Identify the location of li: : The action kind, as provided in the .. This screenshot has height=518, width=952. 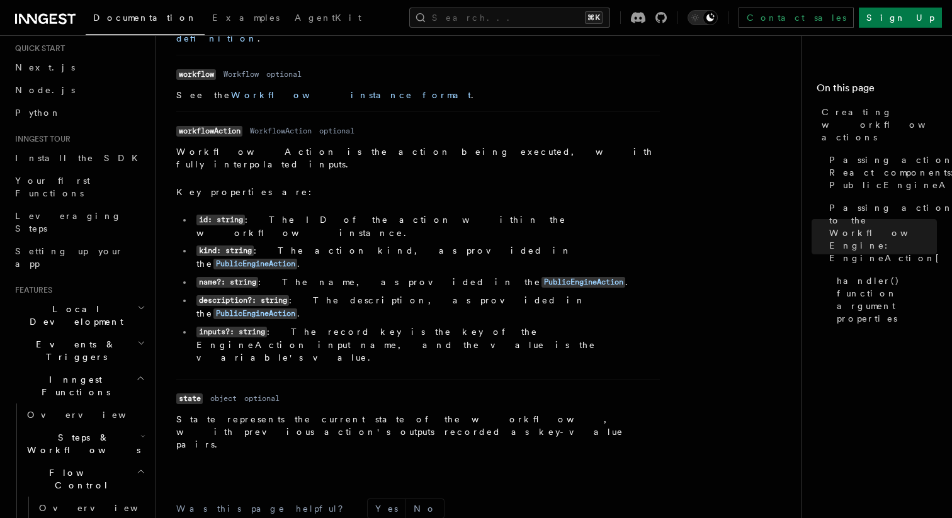
(426, 257).